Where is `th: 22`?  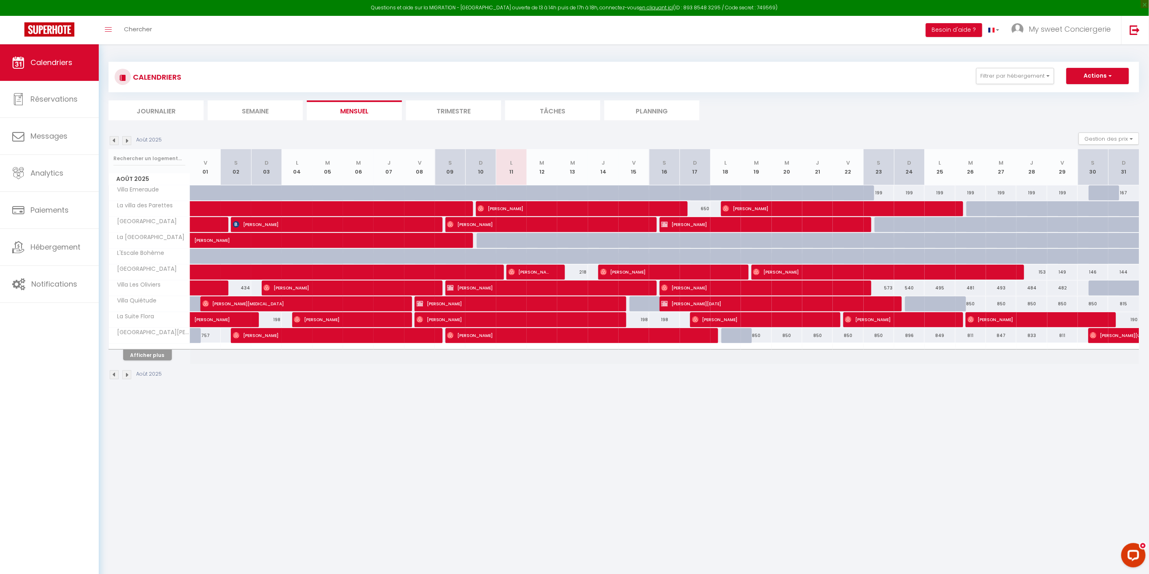 th: 22 is located at coordinates (848, 167).